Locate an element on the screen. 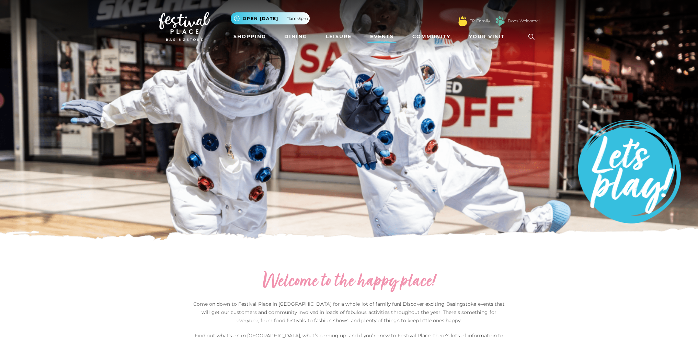  span: 11am-5pm is located at coordinates (297, 19).